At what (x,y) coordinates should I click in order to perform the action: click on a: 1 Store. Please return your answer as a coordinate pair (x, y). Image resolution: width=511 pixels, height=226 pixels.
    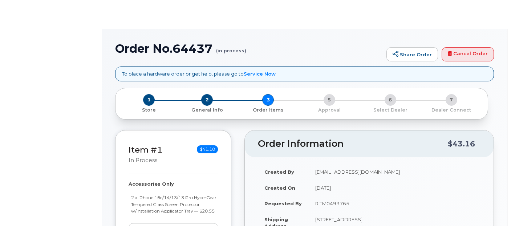
    Looking at the image, I should click on (149, 109).